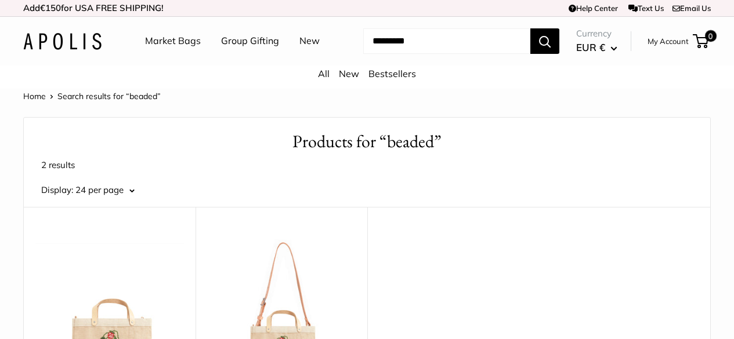 The image size is (734, 339). What do you see at coordinates (710, 36) in the screenshot?
I see `span: 0` at bounding box center [710, 36].